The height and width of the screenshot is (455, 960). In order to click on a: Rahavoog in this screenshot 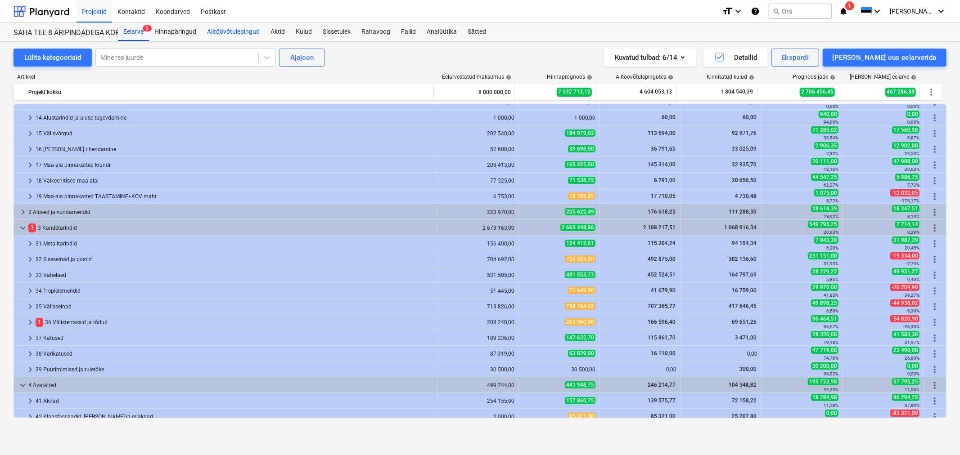, I will do `click(376, 32)`.